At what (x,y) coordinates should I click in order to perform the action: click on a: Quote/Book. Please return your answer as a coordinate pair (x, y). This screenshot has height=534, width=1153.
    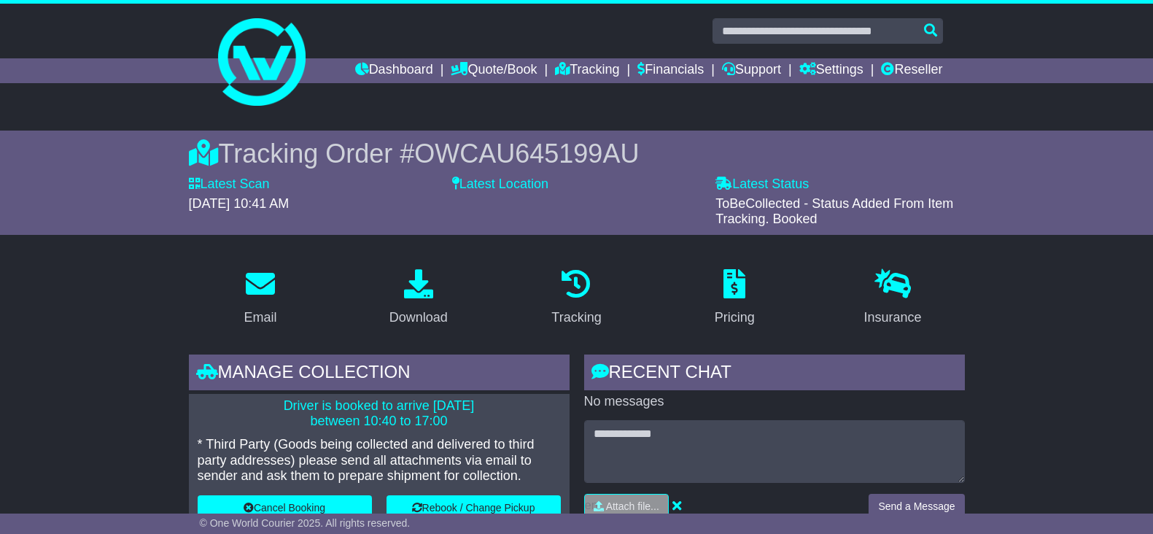
    Looking at the image, I should click on (494, 71).